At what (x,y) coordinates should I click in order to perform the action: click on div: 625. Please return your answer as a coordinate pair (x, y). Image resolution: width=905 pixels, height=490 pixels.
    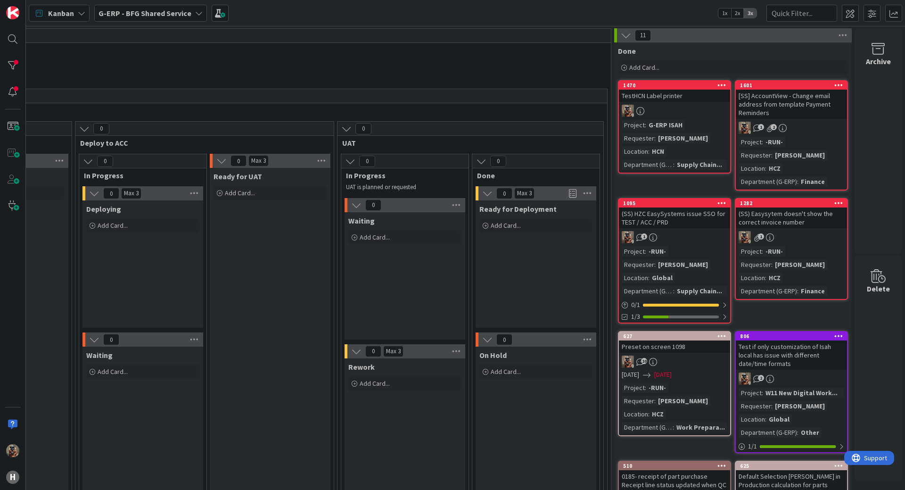
    Looking at the image, I should click on (792, 466).